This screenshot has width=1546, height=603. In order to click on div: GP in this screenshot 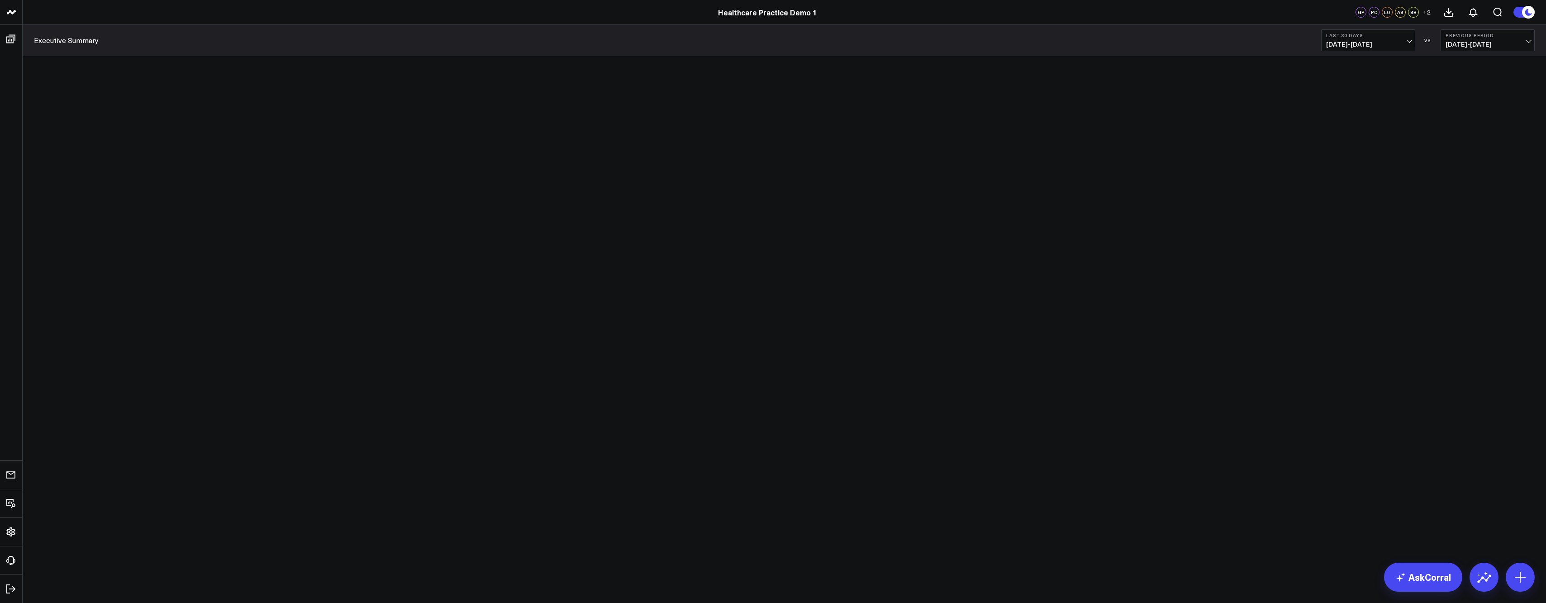, I will do `click(1361, 12)`.